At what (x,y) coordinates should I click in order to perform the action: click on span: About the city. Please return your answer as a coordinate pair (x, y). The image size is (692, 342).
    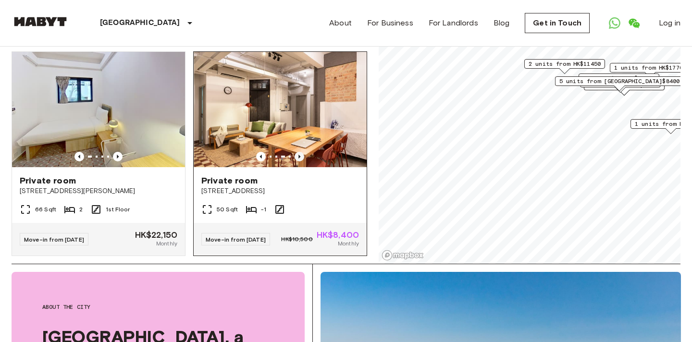
    Looking at the image, I should click on (158, 307).